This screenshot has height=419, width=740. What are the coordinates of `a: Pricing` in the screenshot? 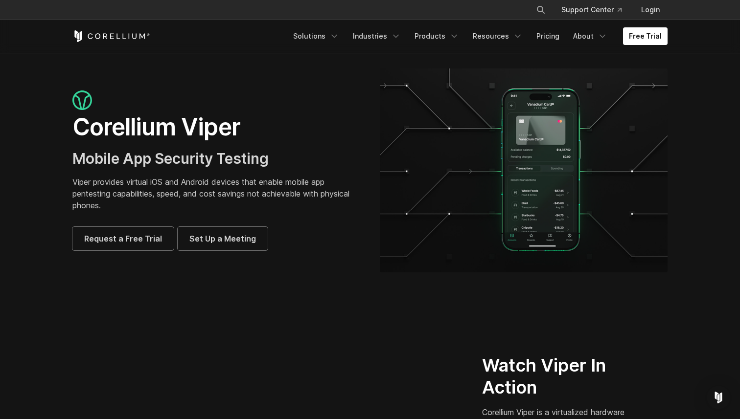 It's located at (548, 36).